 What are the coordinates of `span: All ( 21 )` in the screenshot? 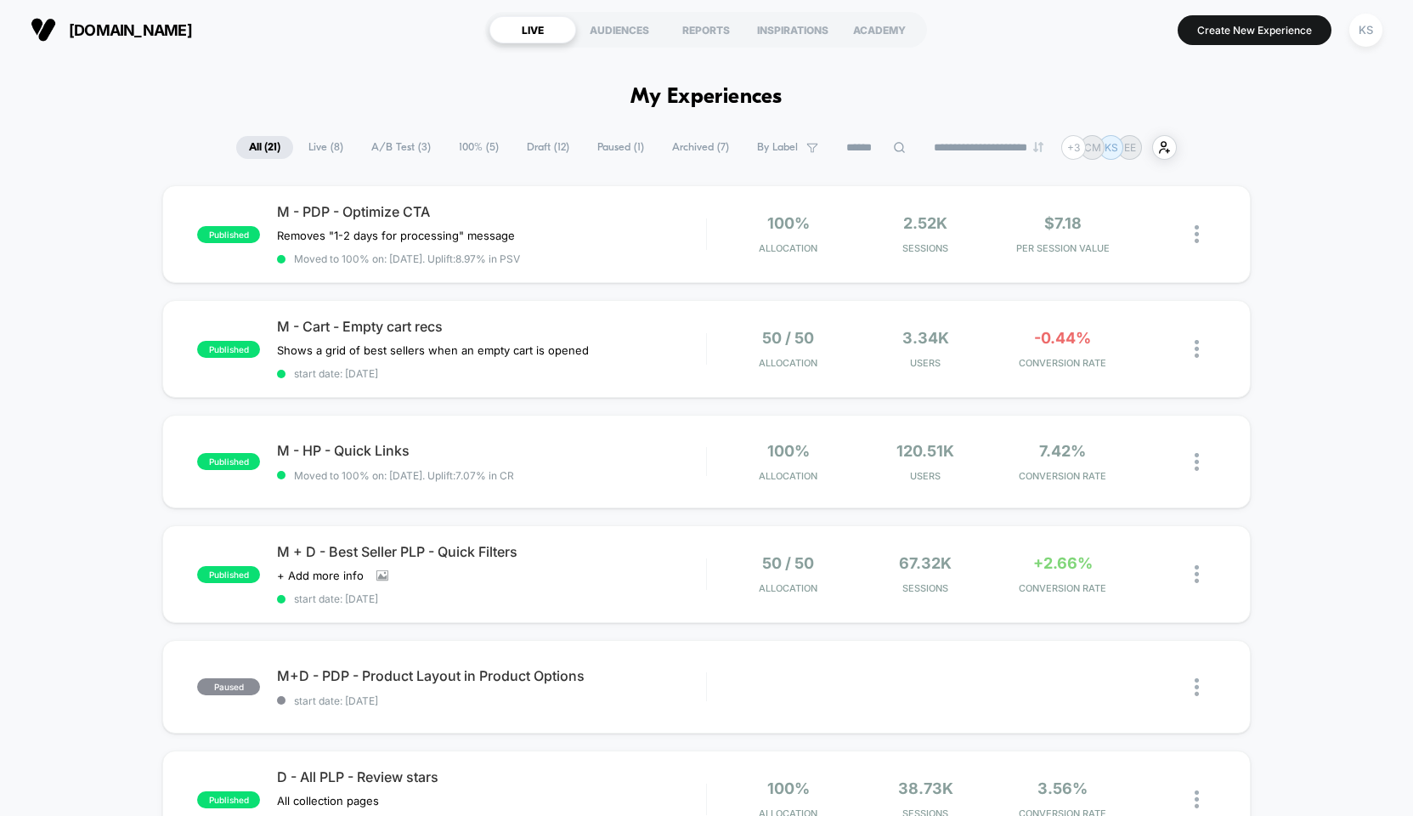 It's located at (264, 147).